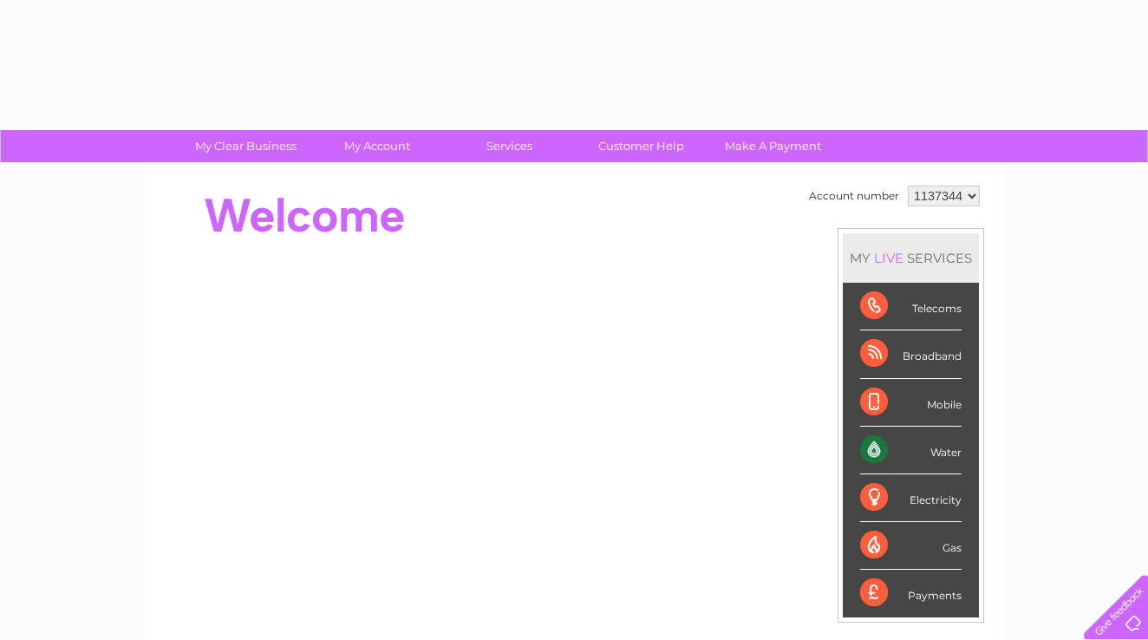 This screenshot has width=1148, height=640. I want to click on div: Payments, so click(911, 593).